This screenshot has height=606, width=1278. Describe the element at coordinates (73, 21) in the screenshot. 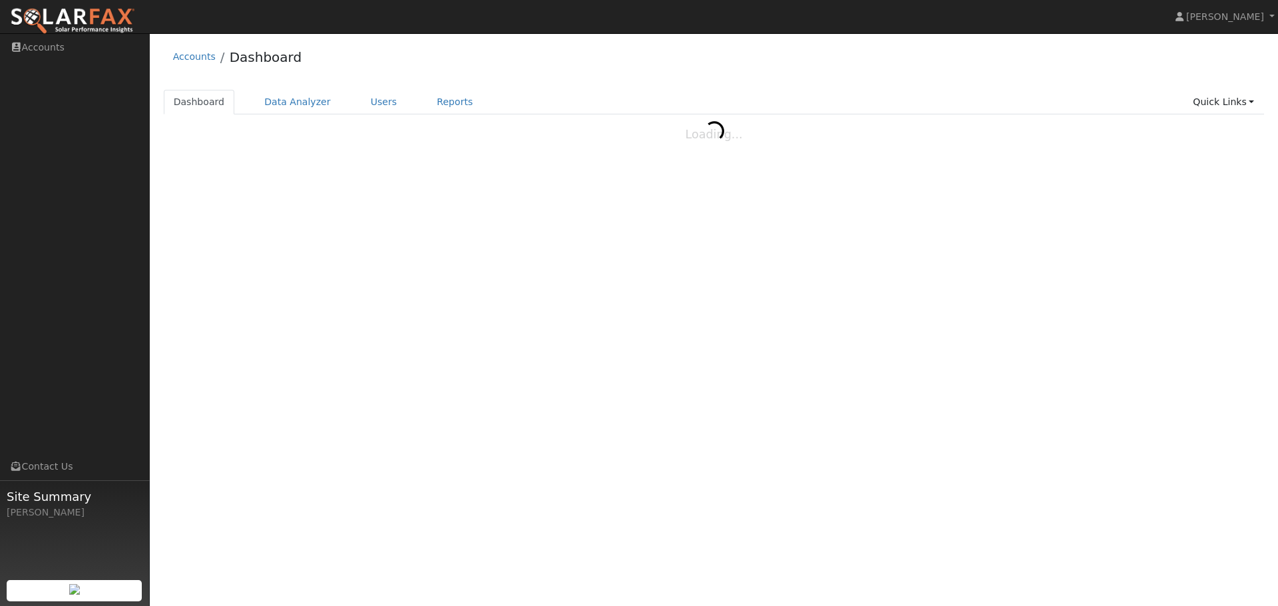

I see `img: SolarFax` at that location.